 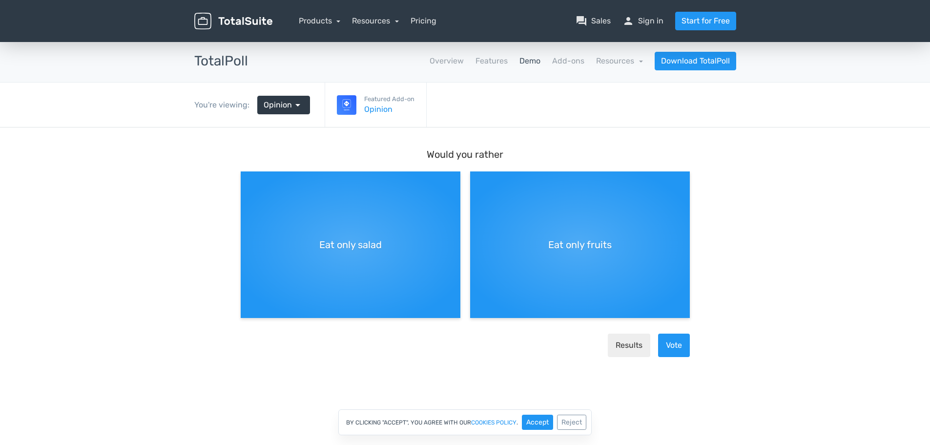 I want to click on a: Overview, so click(x=447, y=61).